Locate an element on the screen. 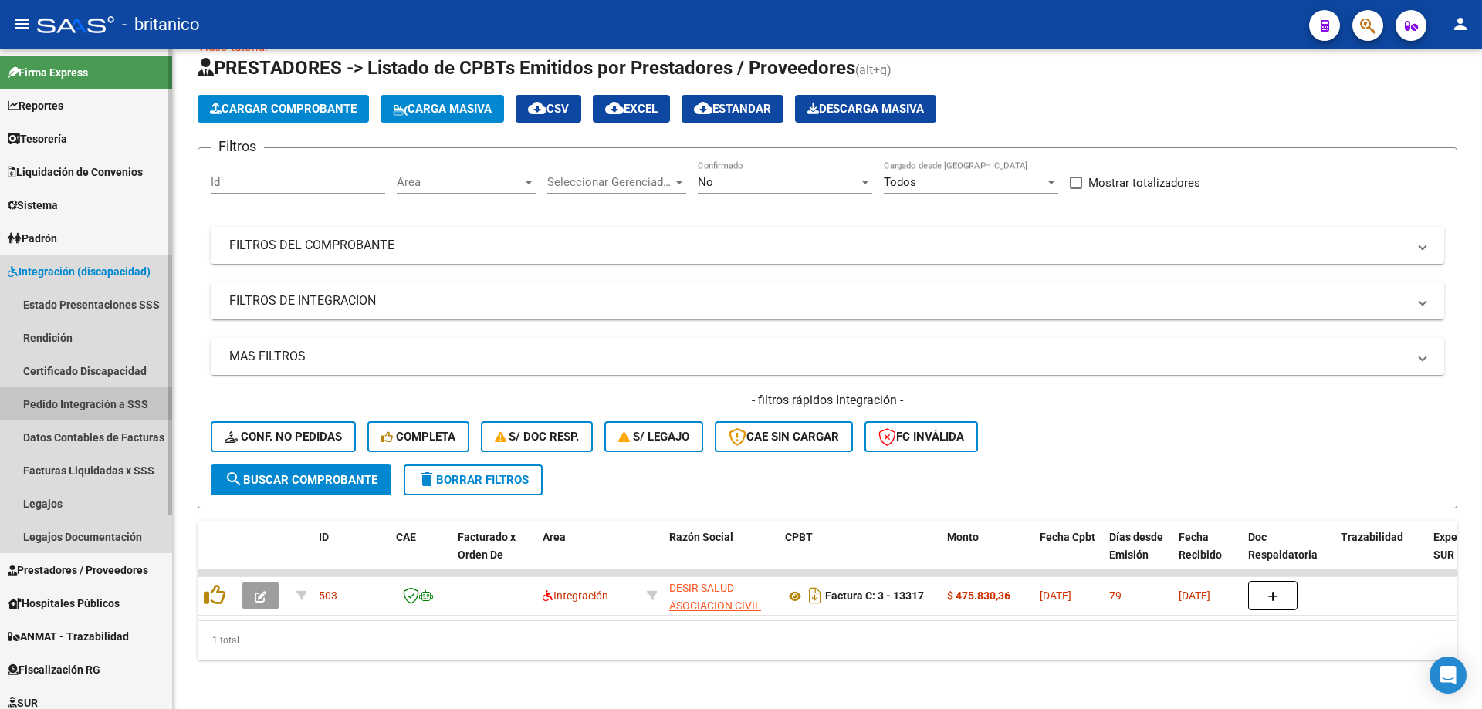 The image size is (1482, 709). span: Doc Respaldatoria is located at coordinates (1283, 546).